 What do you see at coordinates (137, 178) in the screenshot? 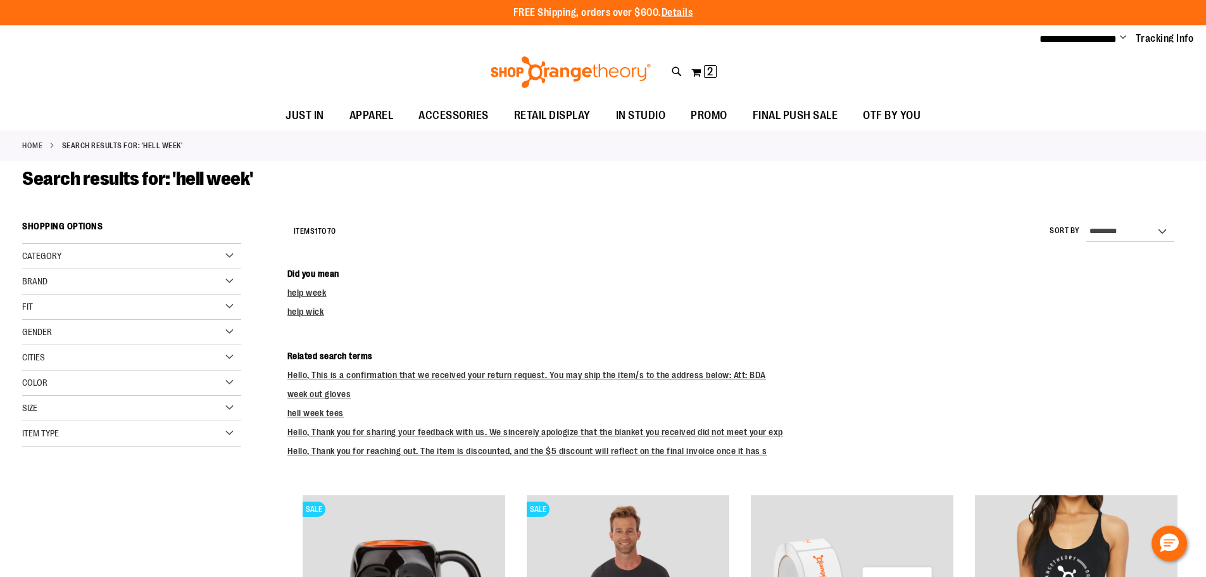
I see `span: Search results for: 'hell week'` at bounding box center [137, 178].